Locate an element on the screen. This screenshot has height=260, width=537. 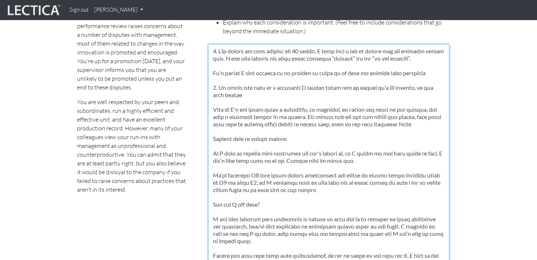
img: lecticalive is located at coordinates (33, 10).